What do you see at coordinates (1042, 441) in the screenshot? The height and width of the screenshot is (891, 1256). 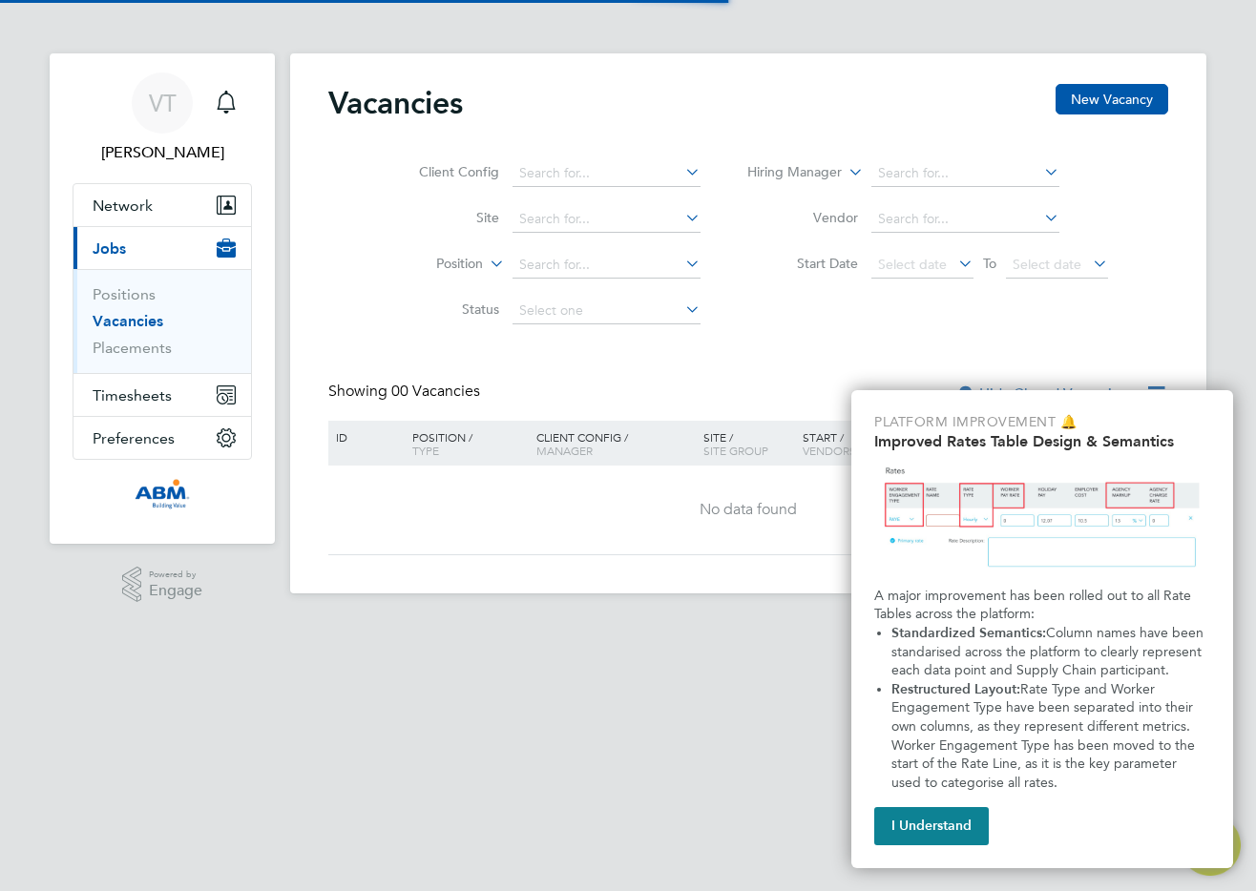 I see `h2: Improved Rates Table Design & Semantics` at bounding box center [1042, 441].